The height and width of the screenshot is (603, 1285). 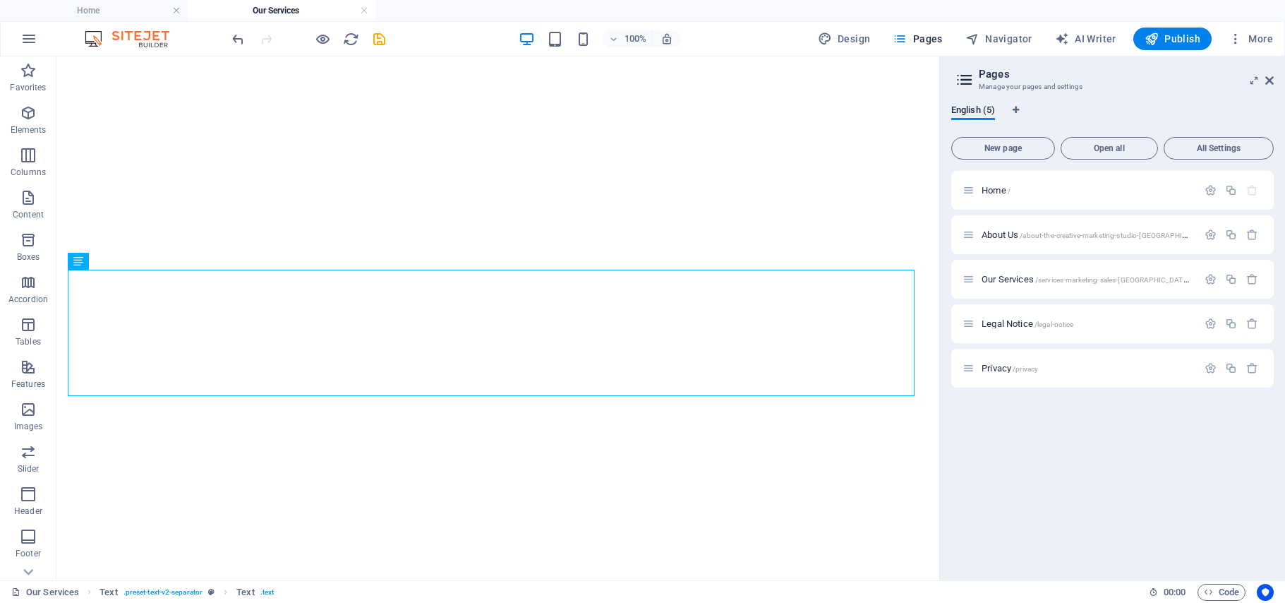 What do you see at coordinates (973, 111) in the screenshot?
I see `span: English (5)` at bounding box center [973, 111].